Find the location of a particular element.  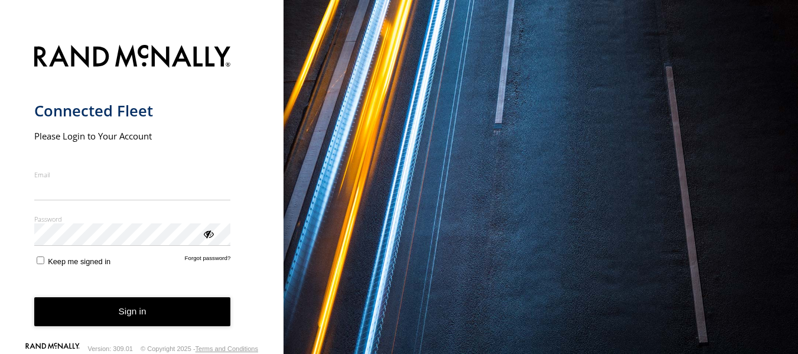

img: Rand McNally is located at coordinates (132, 57).